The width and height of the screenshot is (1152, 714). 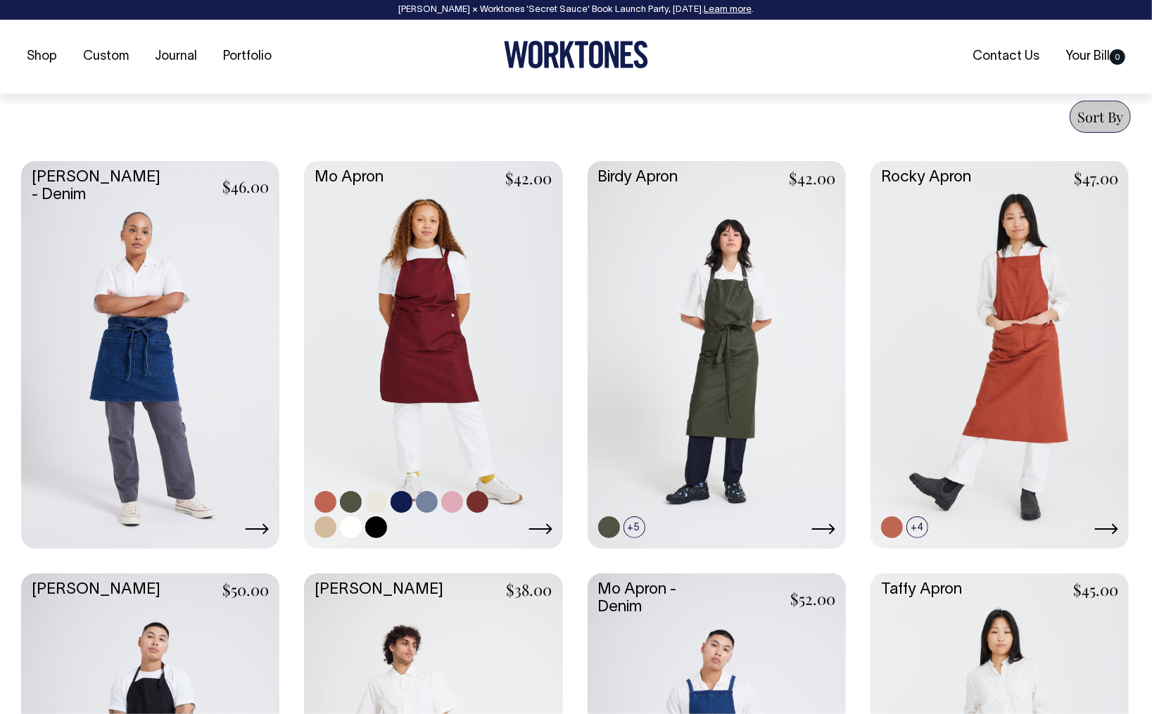 What do you see at coordinates (1005, 56) in the screenshot?
I see `a: Contact Us` at bounding box center [1005, 56].